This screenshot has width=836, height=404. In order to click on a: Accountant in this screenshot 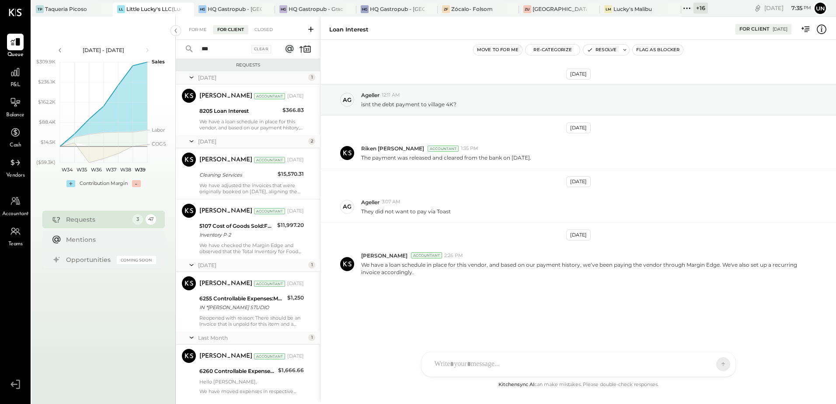, I will do `click(15, 206)`.